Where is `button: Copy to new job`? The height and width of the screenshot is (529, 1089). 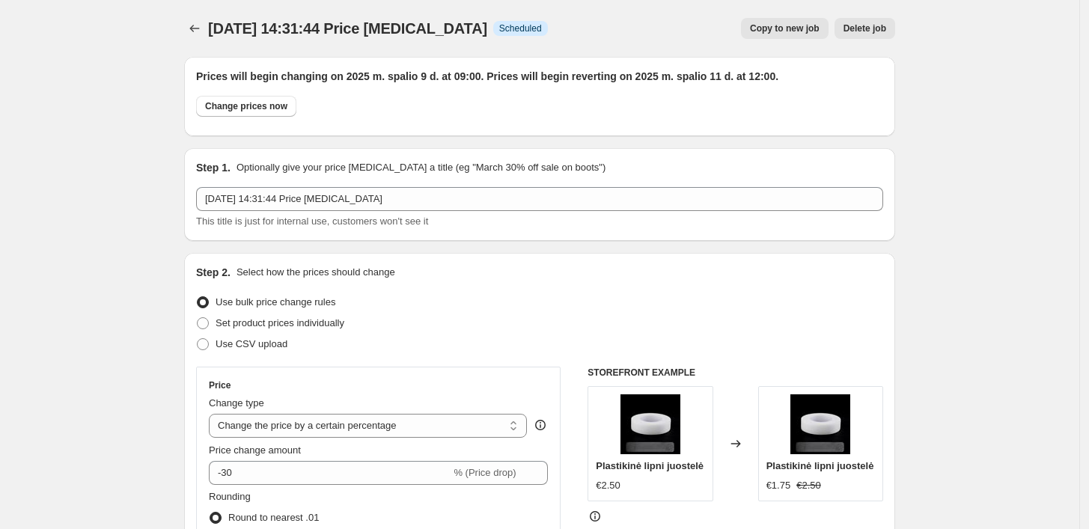
button: Copy to new job is located at coordinates (784, 28).